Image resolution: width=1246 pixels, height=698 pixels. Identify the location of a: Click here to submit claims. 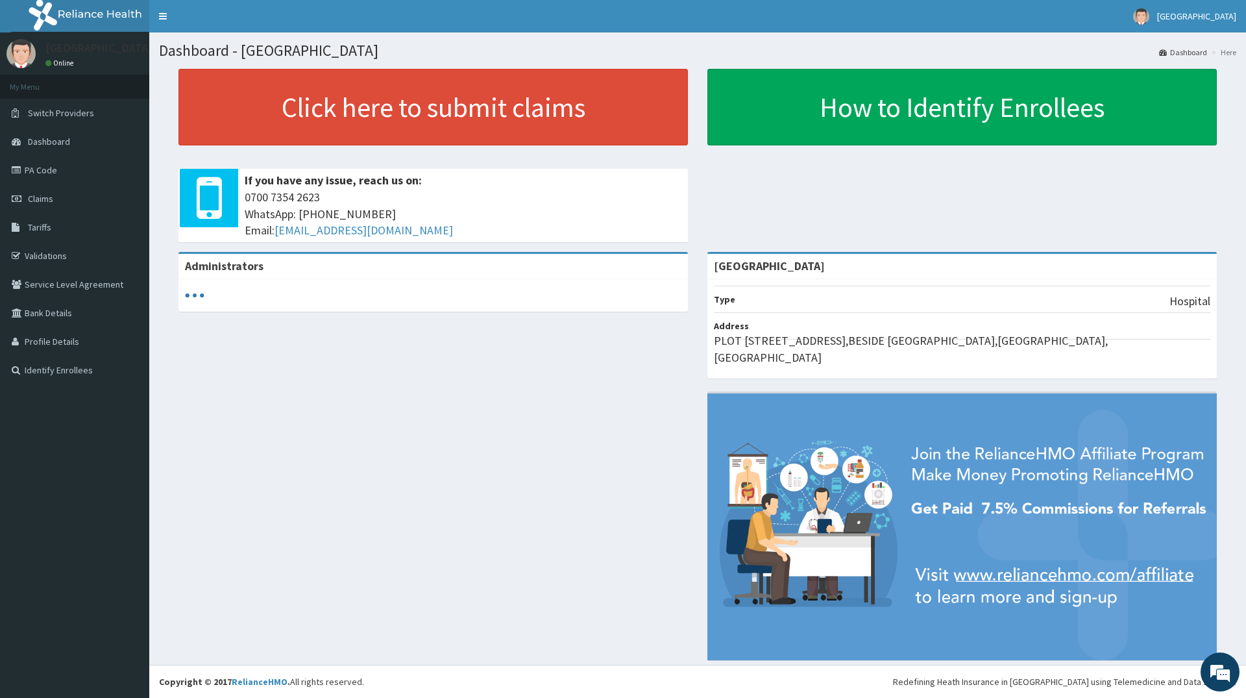
(433, 107).